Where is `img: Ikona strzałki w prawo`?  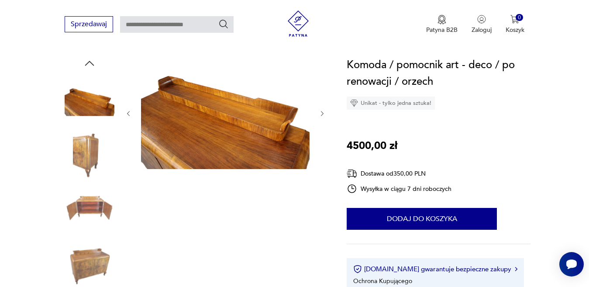 img: Ikona strzałki w prawo is located at coordinates (516, 269).